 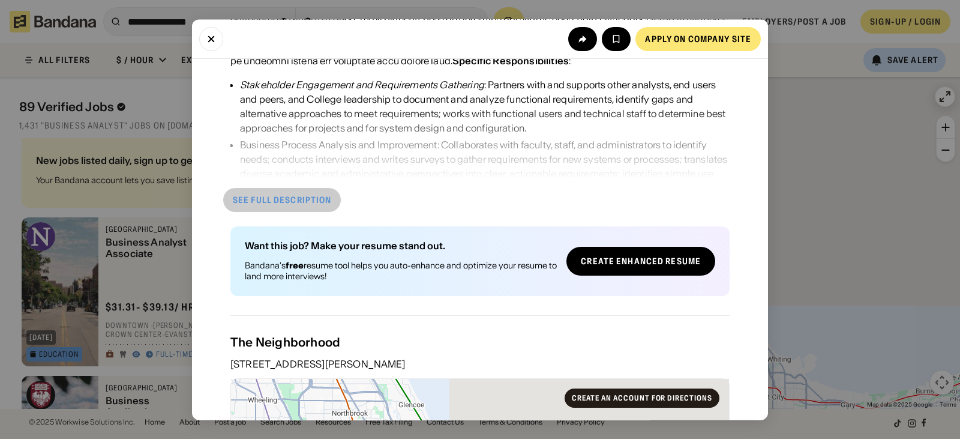 What do you see at coordinates (401, 246) in the screenshot?
I see `div: Want this job? Make your resume stand out.` at bounding box center [401, 246].